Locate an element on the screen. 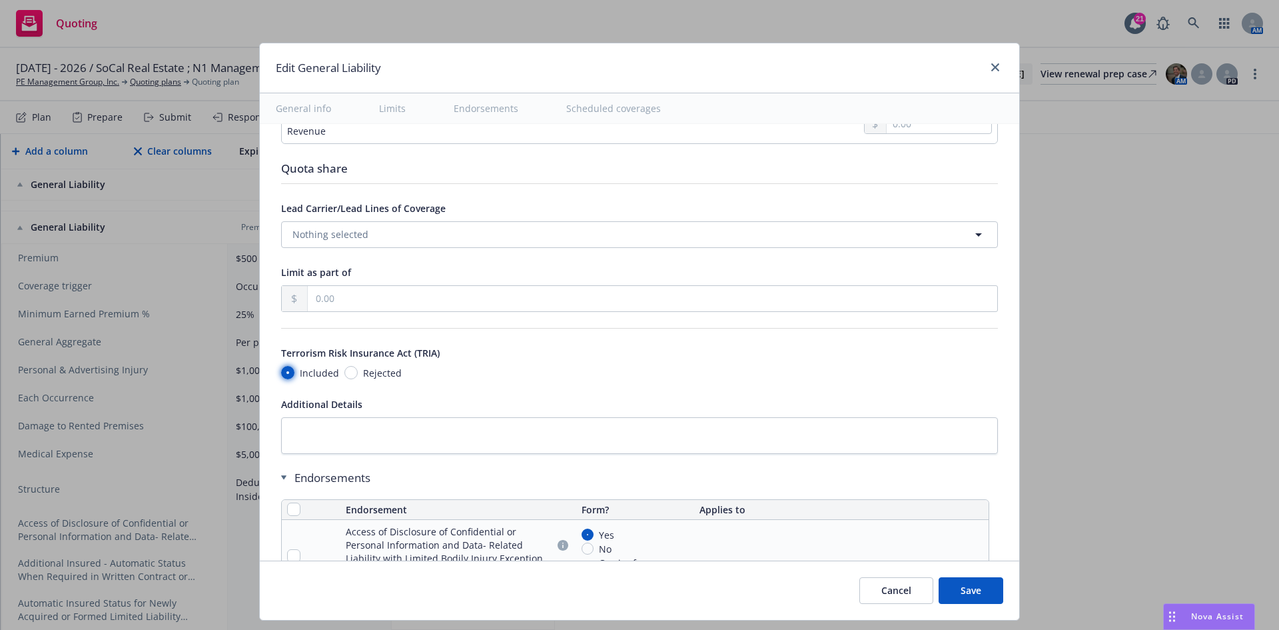 This screenshot has height=630, width=1279. span: Terrorism Risk Insurance Act (TRIA) is located at coordinates (360, 352).